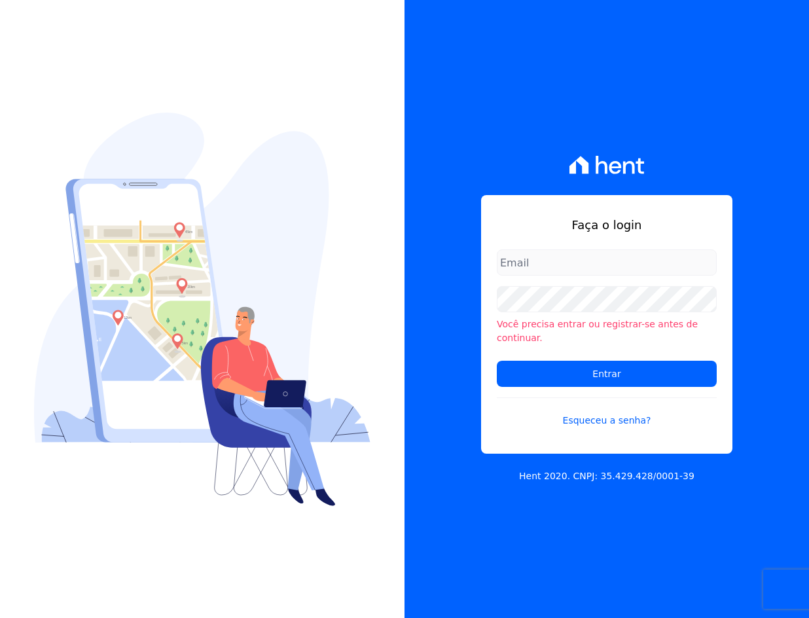 The image size is (809, 618). I want to click on input: Entrar, so click(607, 374).